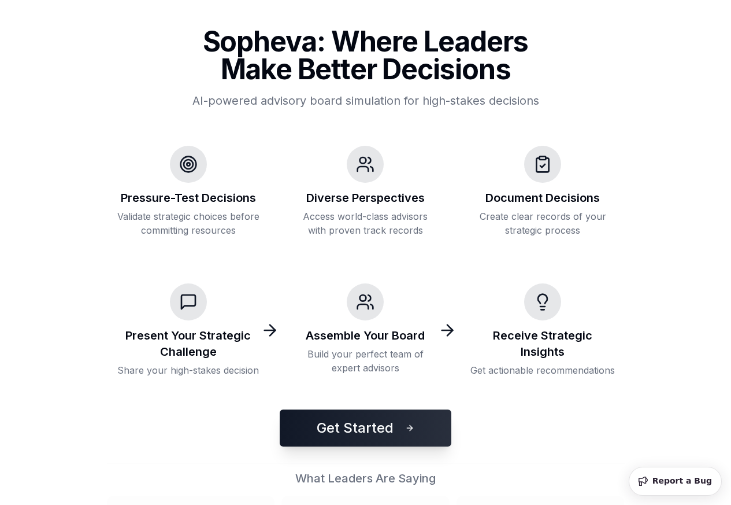  What do you see at coordinates (188, 223) in the screenshot?
I see `p: Validate strategic choices before committing resources` at bounding box center [188, 223].